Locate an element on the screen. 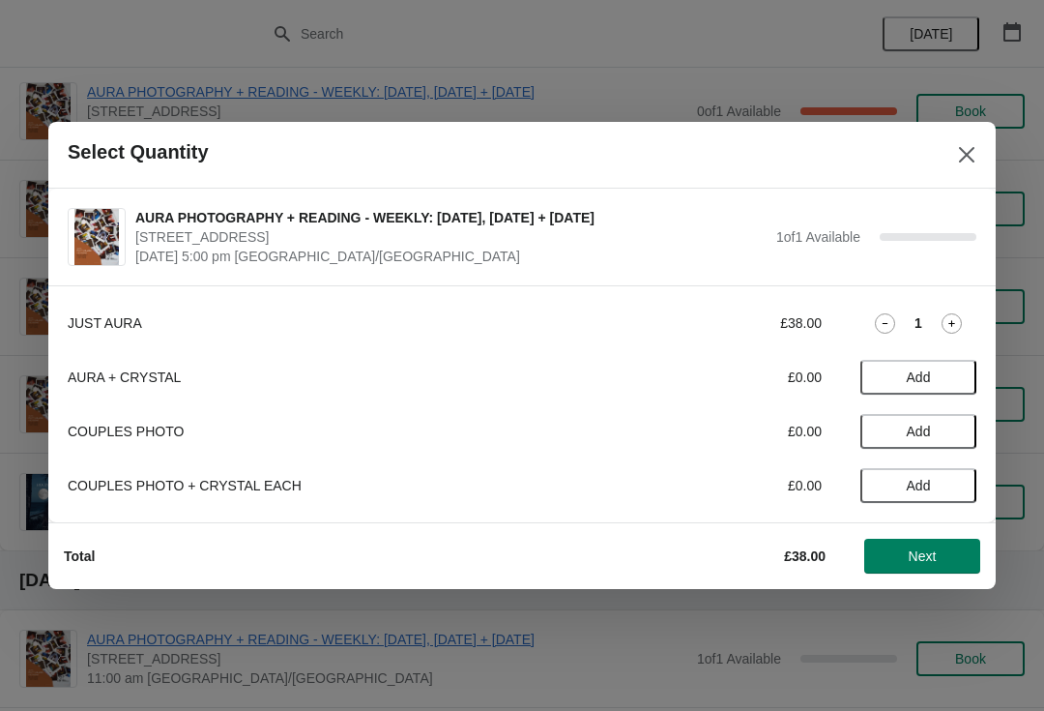 The width and height of the screenshot is (1044, 711). div: COUPLES PHOTO + CRYSTAL EACH is located at coordinates (335, 485).